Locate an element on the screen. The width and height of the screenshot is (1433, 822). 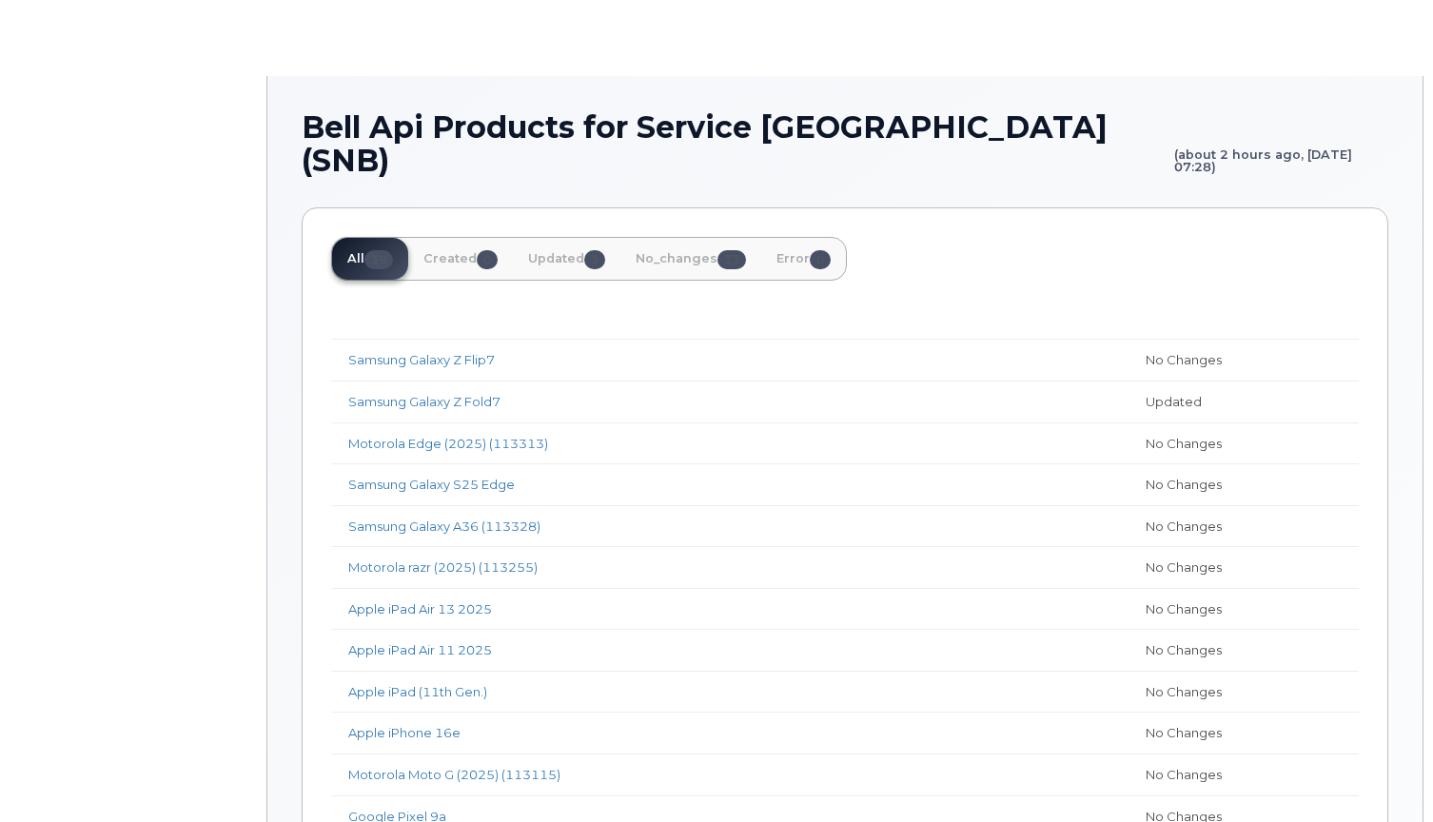
a: Error0 is located at coordinates (803, 259).